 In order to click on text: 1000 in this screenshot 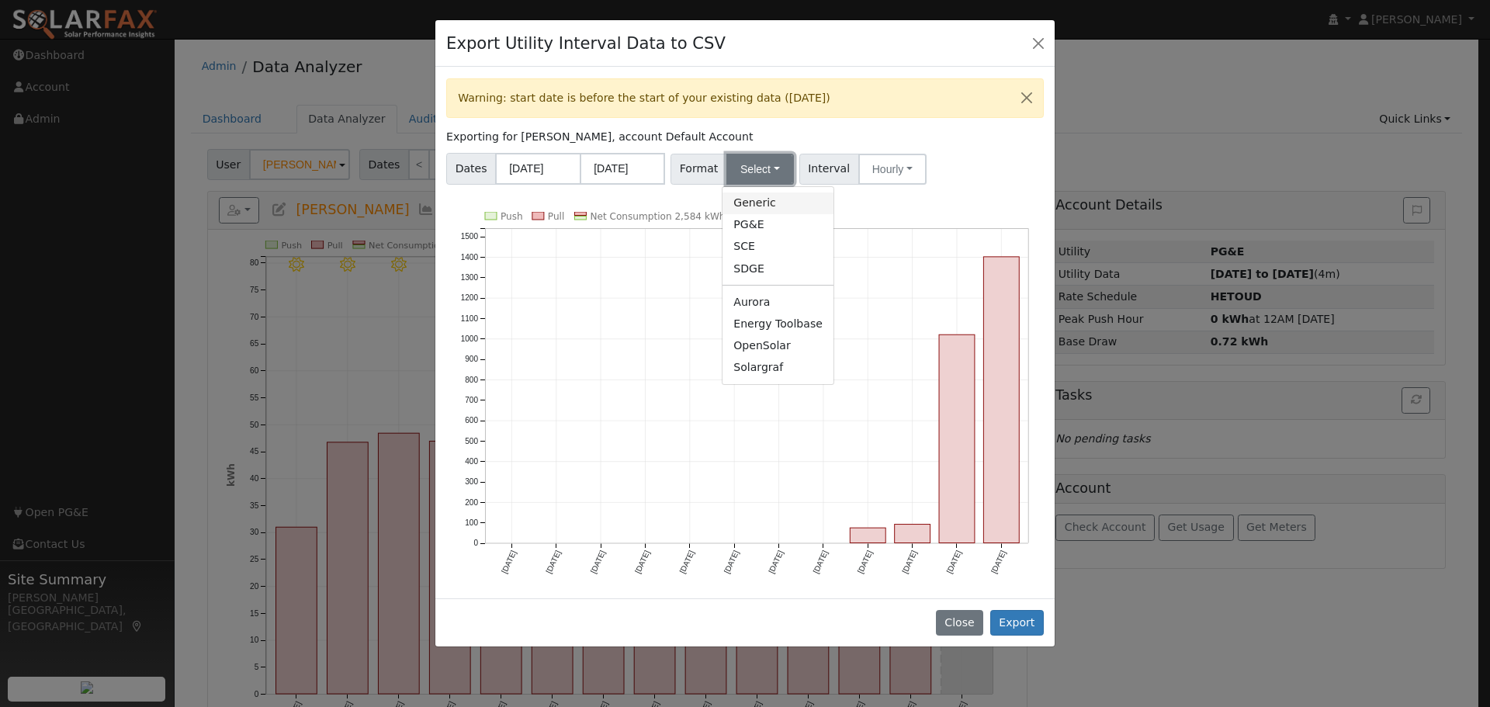, I will do `click(469, 338)`.